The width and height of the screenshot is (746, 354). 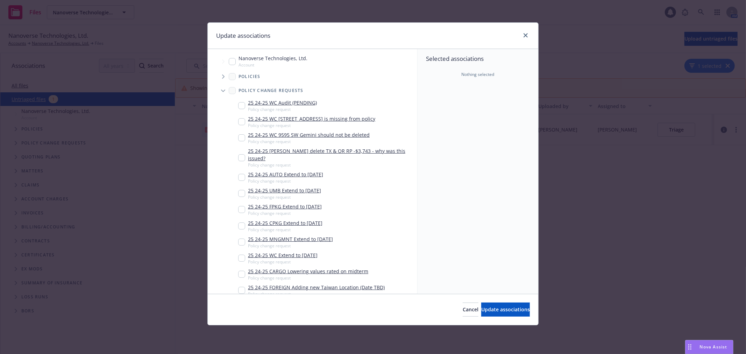 I want to click on span: Update associations, so click(x=506, y=309).